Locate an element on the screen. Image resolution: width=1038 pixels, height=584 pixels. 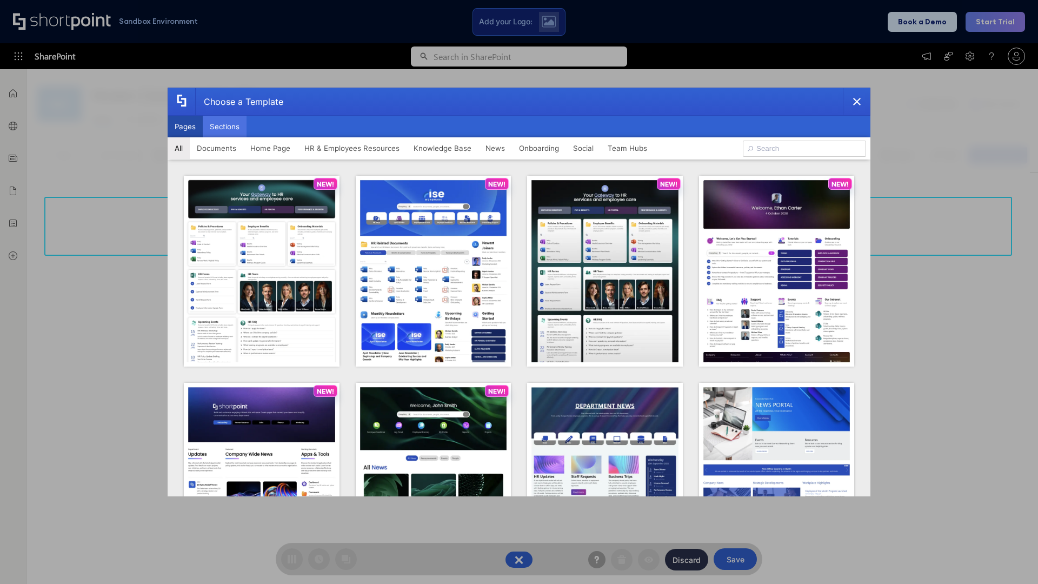
button: Social is located at coordinates (584, 148).